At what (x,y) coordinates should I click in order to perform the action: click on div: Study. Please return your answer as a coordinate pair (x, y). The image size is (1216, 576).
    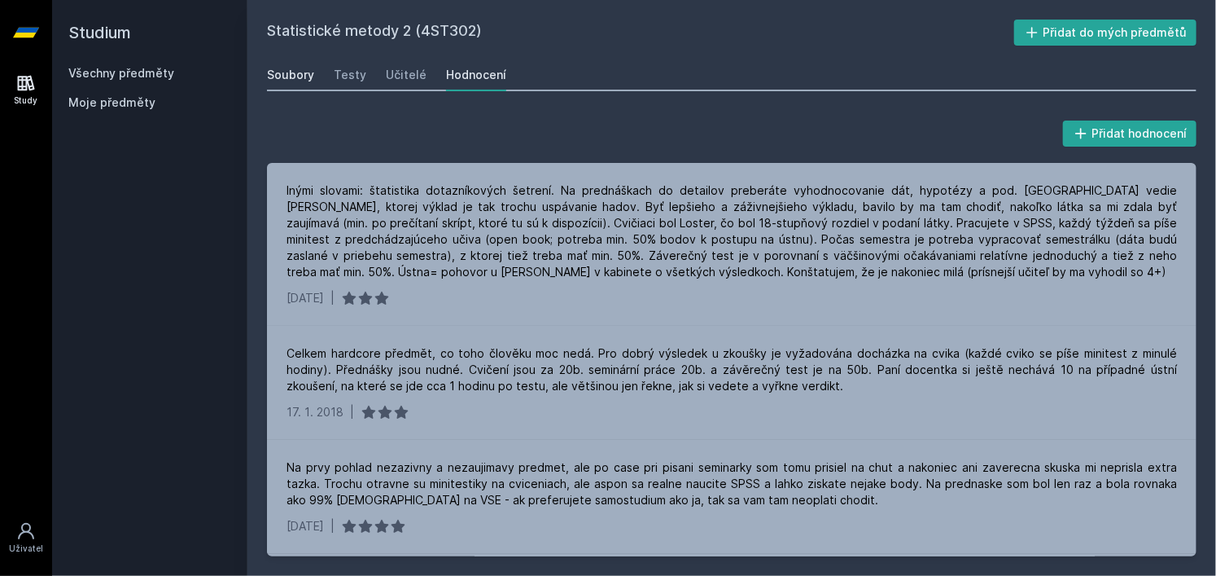
    Looking at the image, I should click on (26, 100).